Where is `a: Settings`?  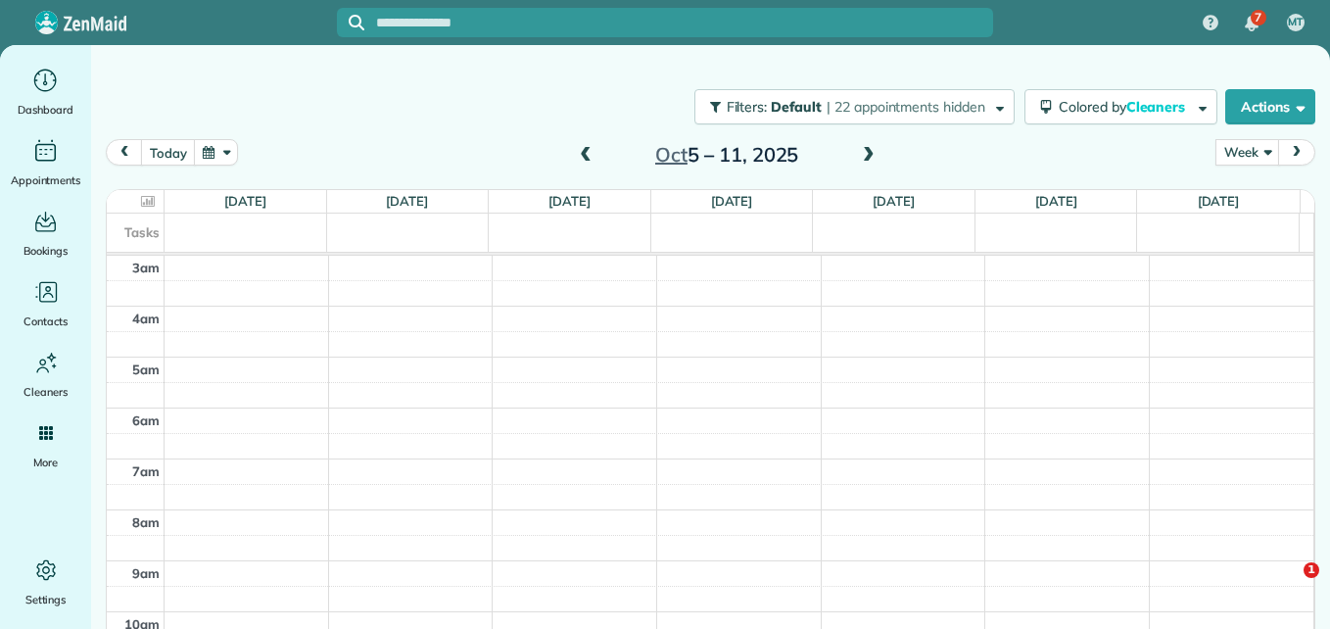
a: Settings is located at coordinates (45, 582).